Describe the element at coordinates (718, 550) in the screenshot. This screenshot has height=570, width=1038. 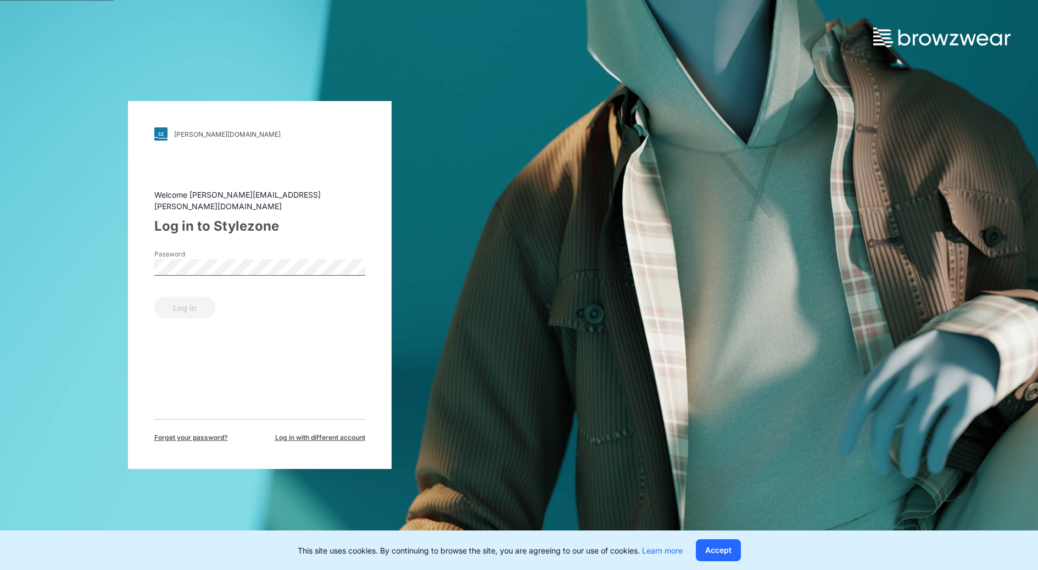
I see `button: Accept` at that location.